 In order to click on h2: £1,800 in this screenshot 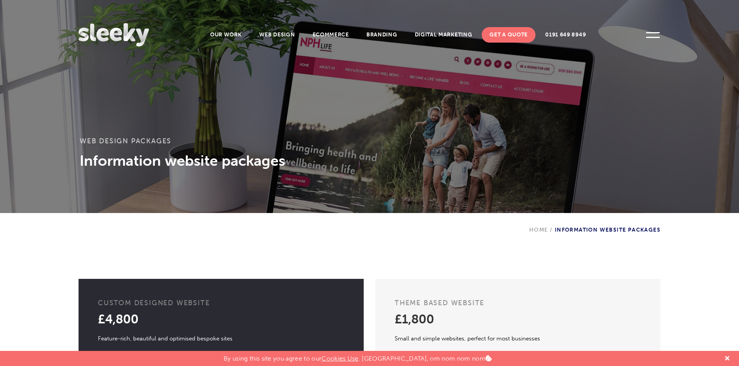, I will do `click(518, 319)`.